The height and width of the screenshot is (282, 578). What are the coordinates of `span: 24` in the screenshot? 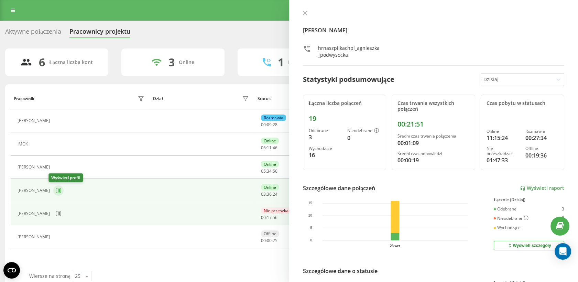 It's located at (275, 194).